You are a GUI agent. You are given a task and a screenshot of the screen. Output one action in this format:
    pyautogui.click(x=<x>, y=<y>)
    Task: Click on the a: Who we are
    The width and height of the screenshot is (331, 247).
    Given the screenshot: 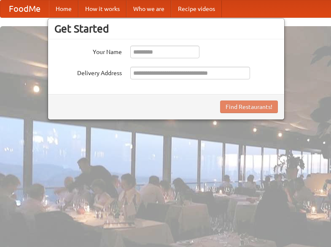 What is the action you would take?
    pyautogui.click(x=149, y=9)
    